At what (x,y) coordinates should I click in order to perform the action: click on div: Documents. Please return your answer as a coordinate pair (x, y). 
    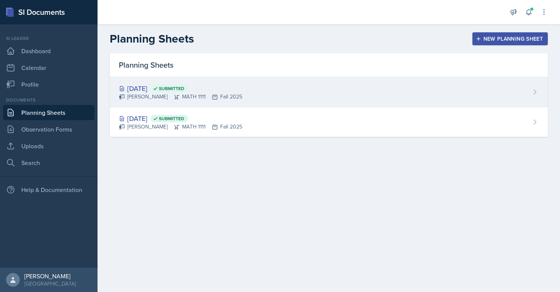
    Looking at the image, I should click on (49, 100).